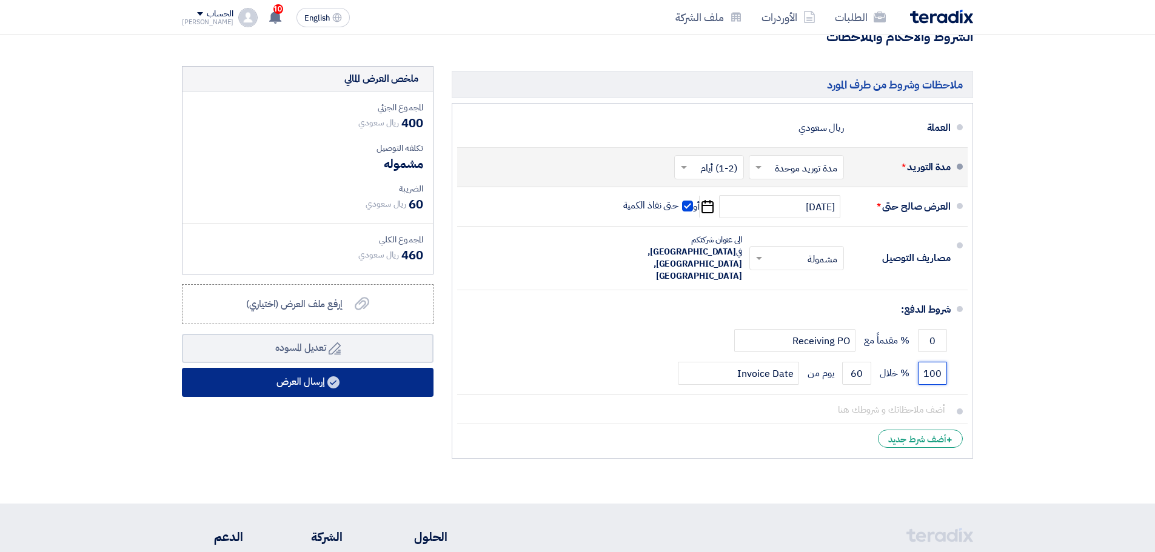 The height and width of the screenshot is (552, 1155). I want to click on li: الدعم, so click(212, 537).